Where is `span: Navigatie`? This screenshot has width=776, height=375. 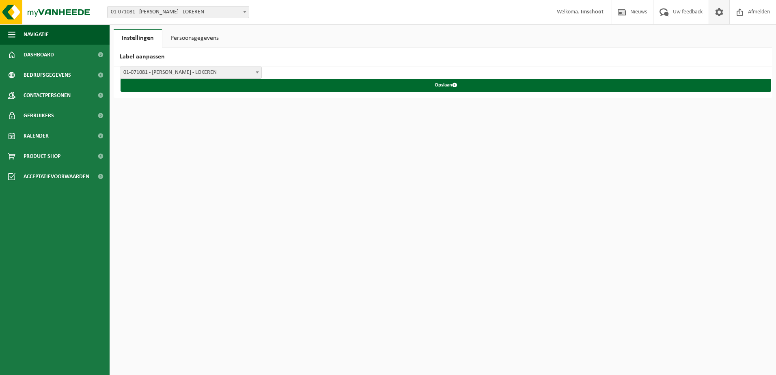 span: Navigatie is located at coordinates (36, 35).